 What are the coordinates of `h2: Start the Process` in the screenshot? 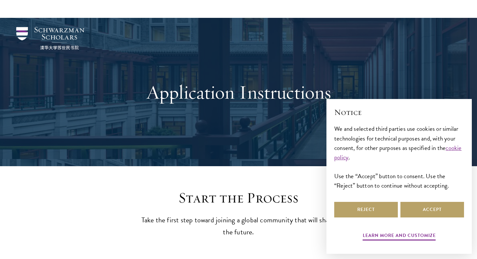 It's located at (239, 198).